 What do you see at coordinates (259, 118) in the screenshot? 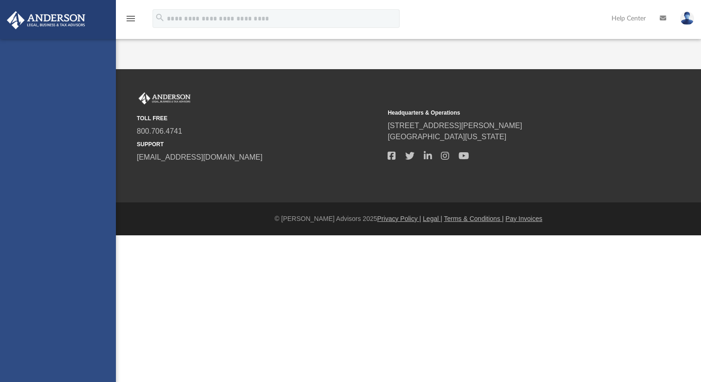
I see `small: TOLL FREE` at bounding box center [259, 118].